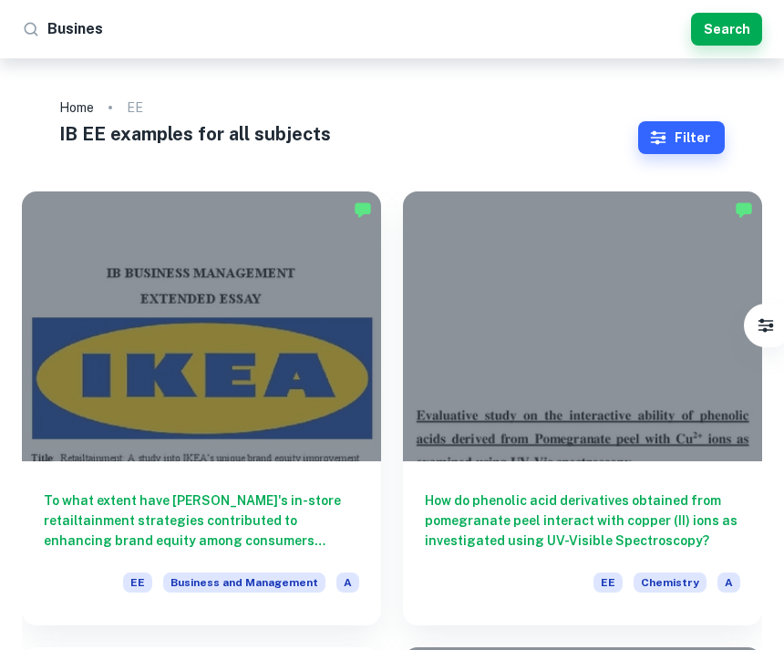  Describe the element at coordinates (77, 108) in the screenshot. I see `a: Home` at that location.